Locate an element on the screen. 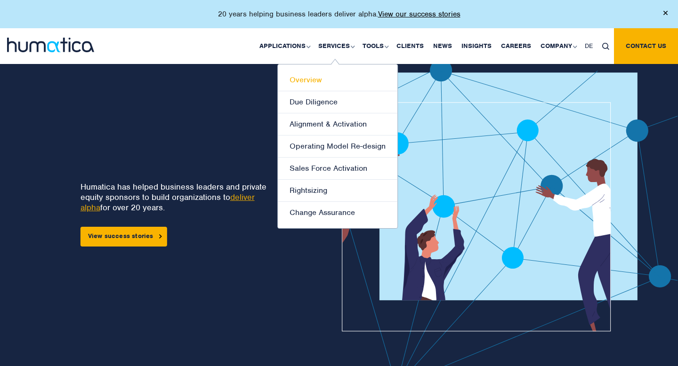 The image size is (678, 366). a: View success stories is located at coordinates (124, 237).